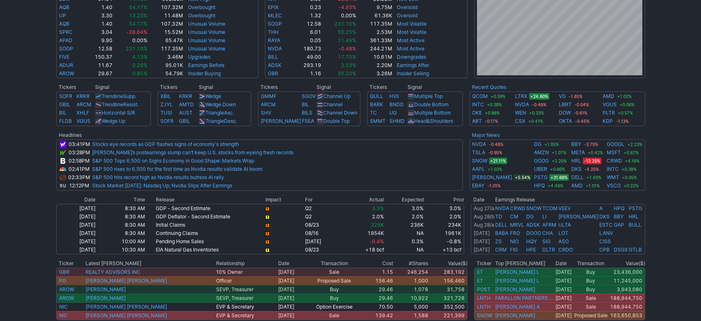  Describe the element at coordinates (79, 152) in the screenshot. I see `td: 03:28PM` at that location.